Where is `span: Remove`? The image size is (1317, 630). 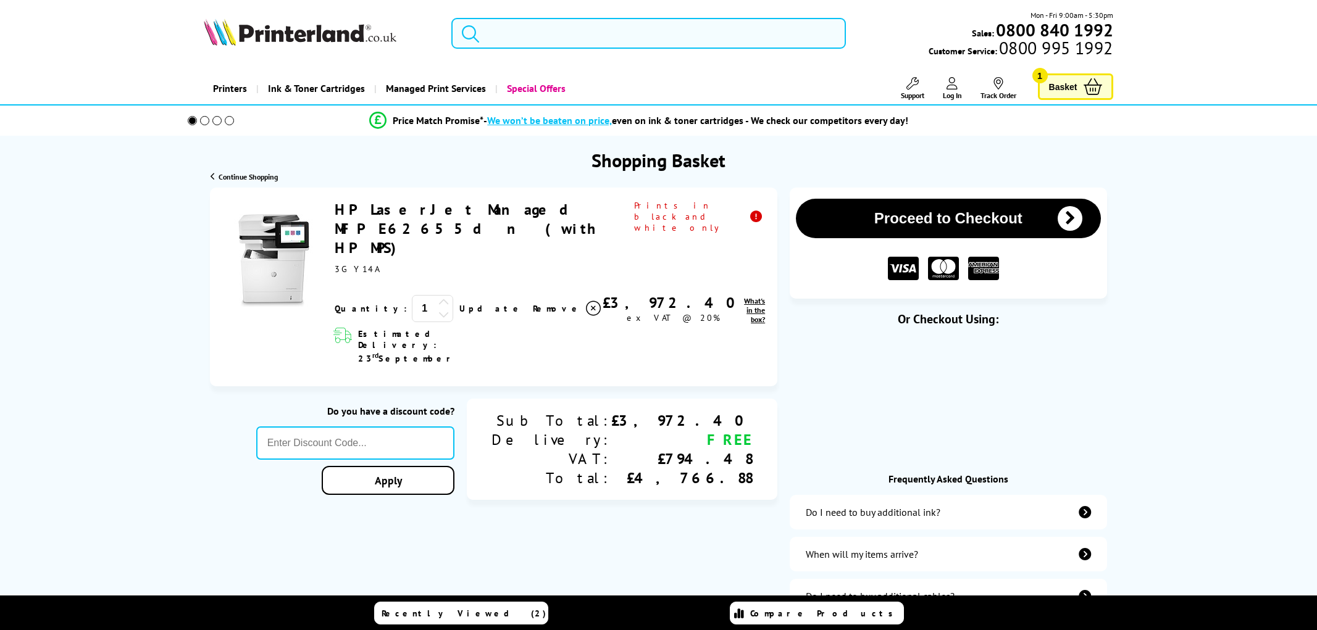
span: Remove is located at coordinates (557, 309).